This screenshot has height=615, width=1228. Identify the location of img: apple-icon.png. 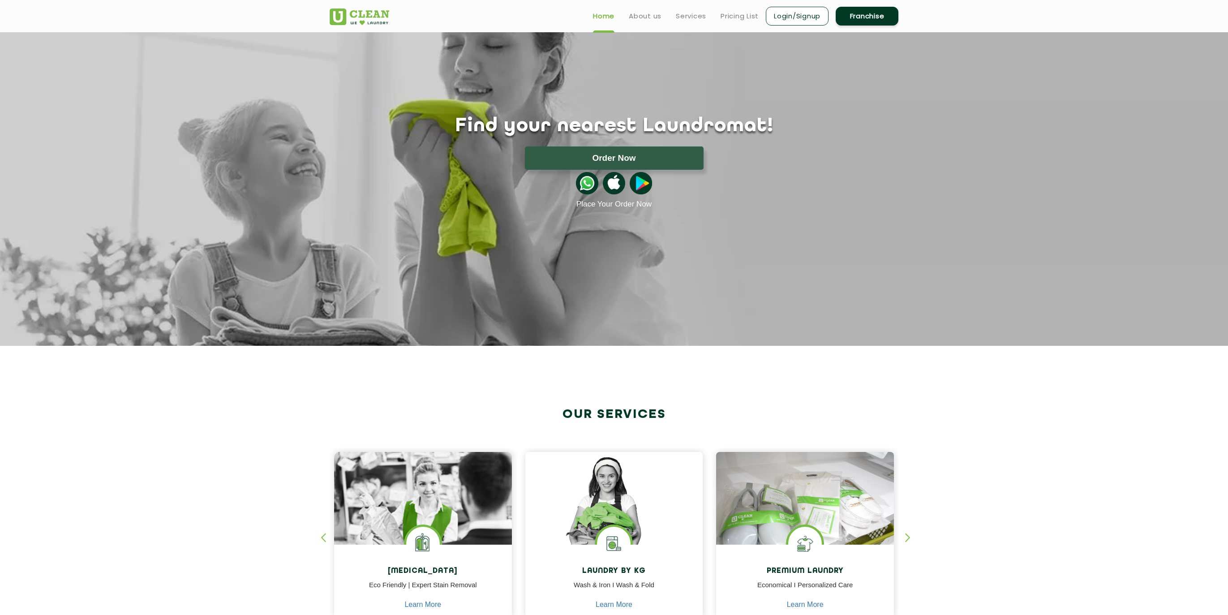
(614, 183).